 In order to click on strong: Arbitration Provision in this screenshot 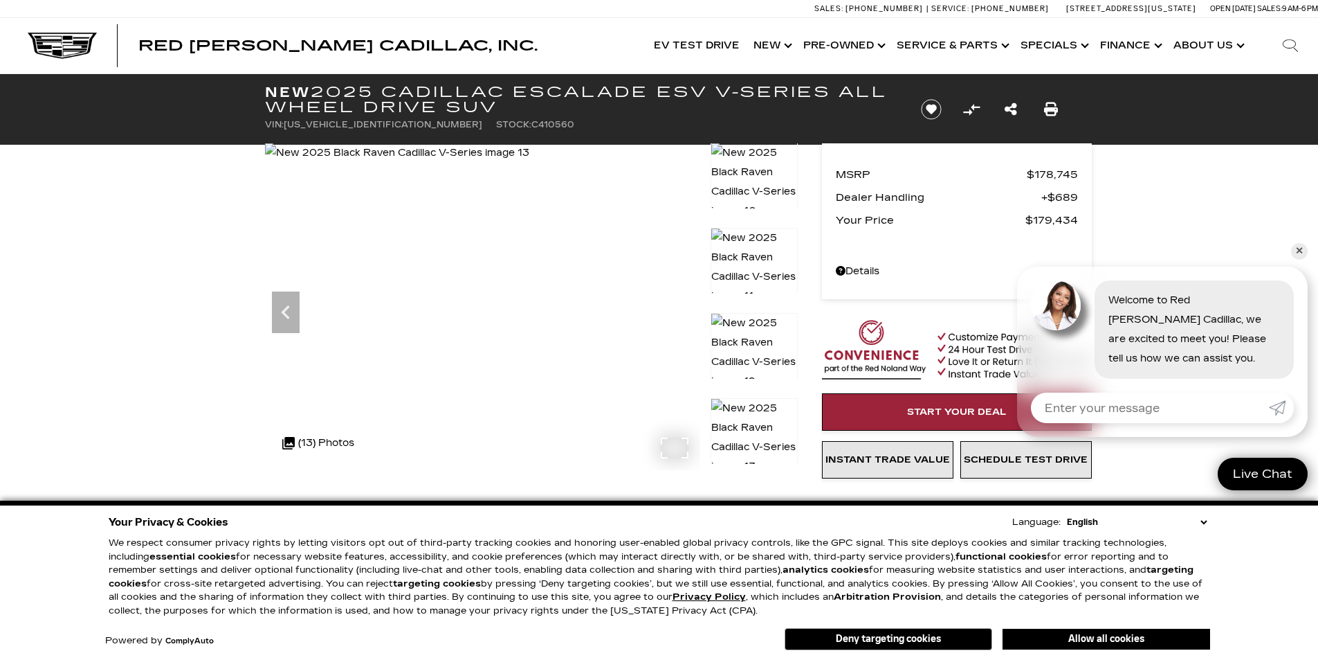, I will do `click(887, 597)`.